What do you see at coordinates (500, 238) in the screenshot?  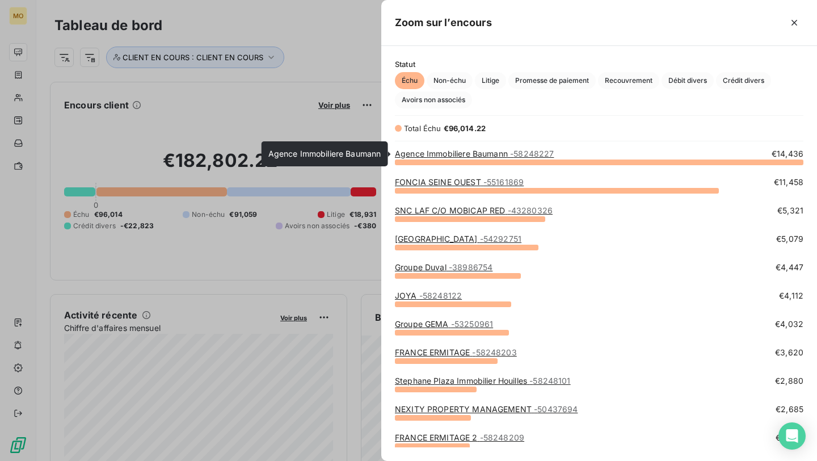 I see `span: - 54292751` at bounding box center [500, 238].